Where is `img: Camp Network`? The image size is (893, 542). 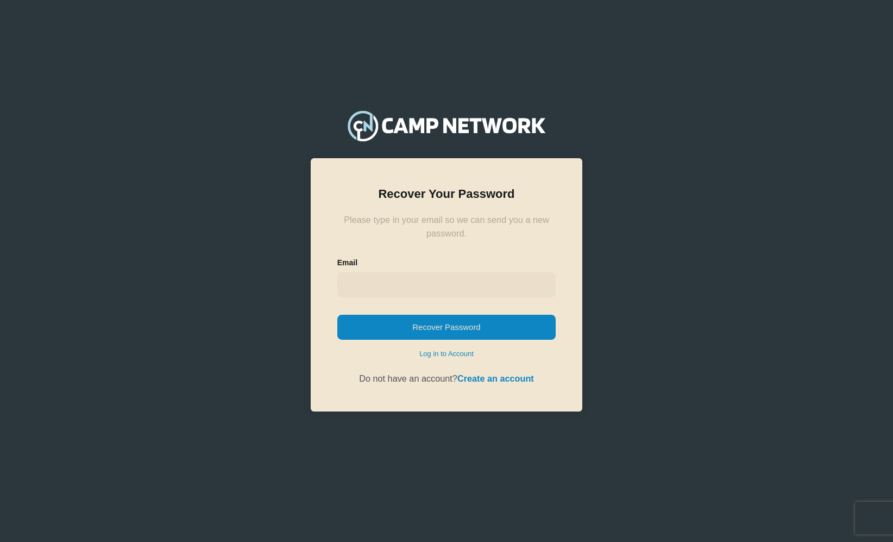
img: Camp Network is located at coordinates (447, 126).